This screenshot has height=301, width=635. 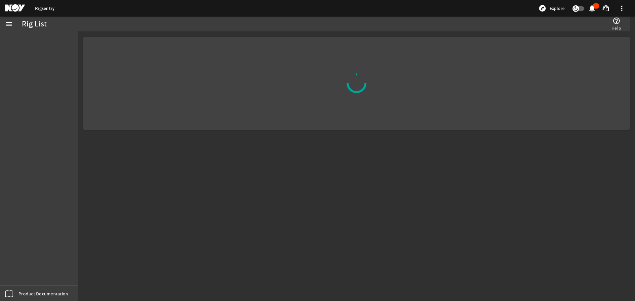 What do you see at coordinates (9, 24) in the screenshot?
I see `mat-icon: menu` at bounding box center [9, 24].